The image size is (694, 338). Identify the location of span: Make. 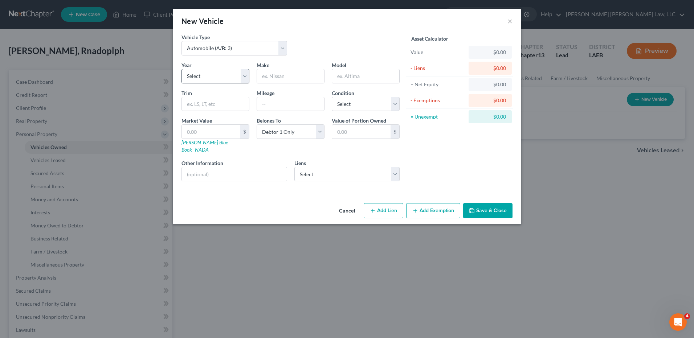
(263, 65).